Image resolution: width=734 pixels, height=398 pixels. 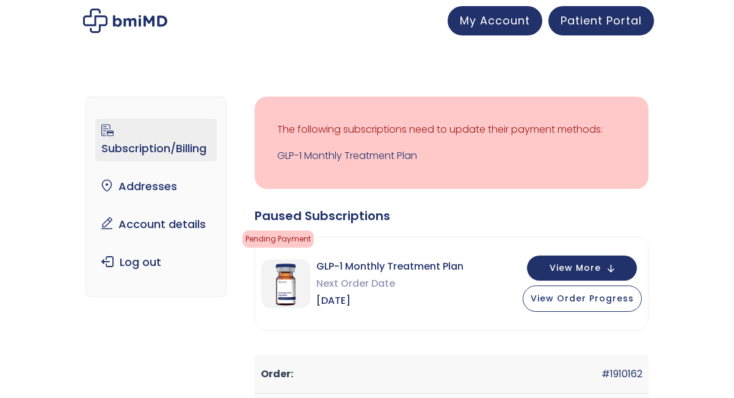 I want to click on span: Next Order Date, so click(x=390, y=283).